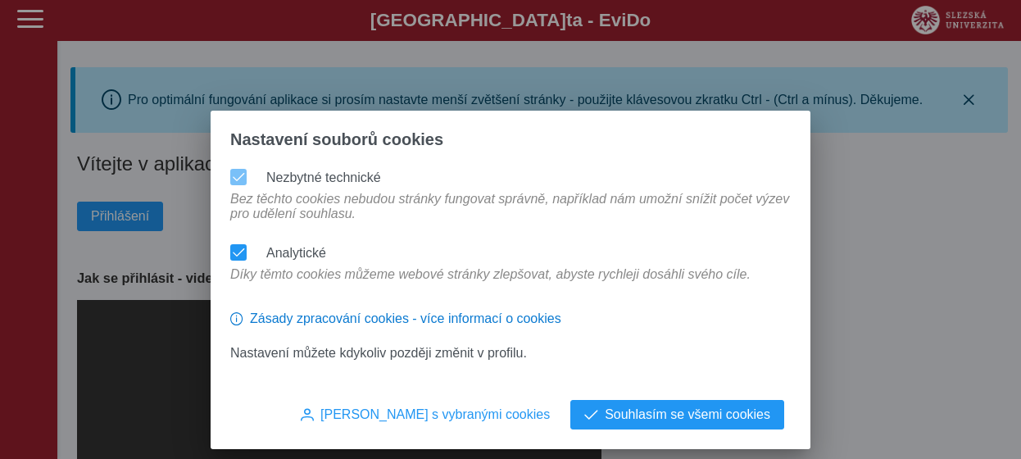  What do you see at coordinates (688, 415) in the screenshot?
I see `span: Souhlasím se všemi cookies` at bounding box center [688, 415].